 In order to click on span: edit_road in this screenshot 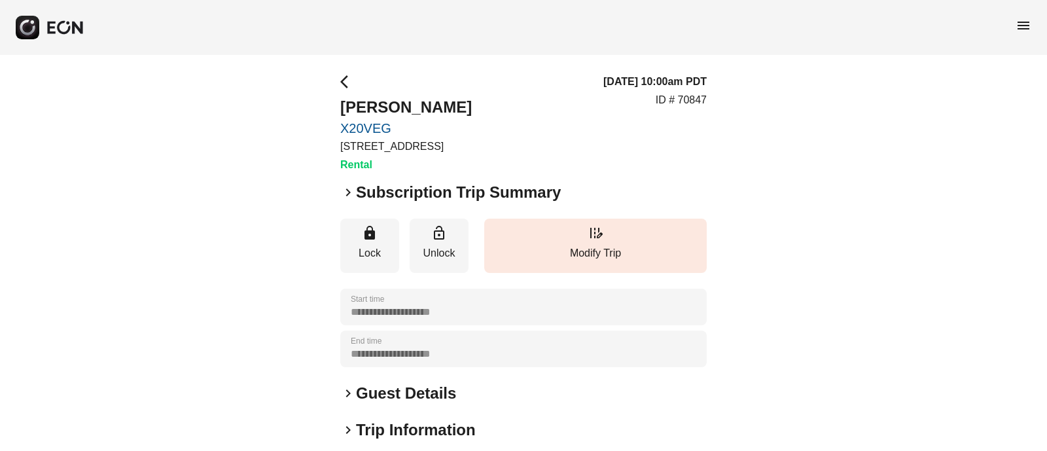, I will do `click(595, 233)`.